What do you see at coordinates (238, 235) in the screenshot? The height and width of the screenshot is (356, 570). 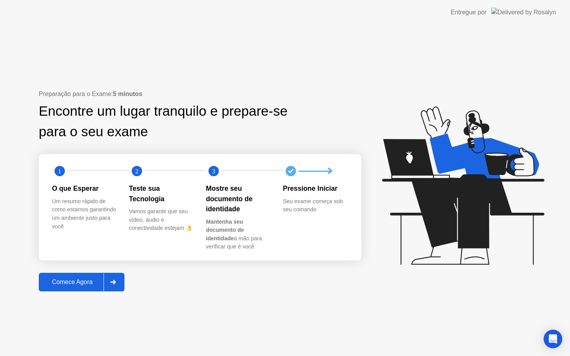 I see `div: à mão para verificar que é você` at bounding box center [238, 235].